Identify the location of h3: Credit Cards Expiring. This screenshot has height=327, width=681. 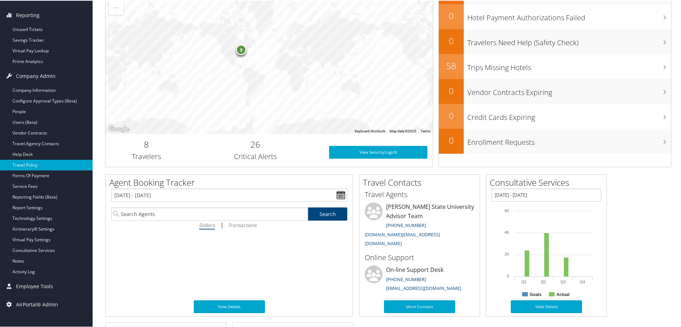
(569, 115).